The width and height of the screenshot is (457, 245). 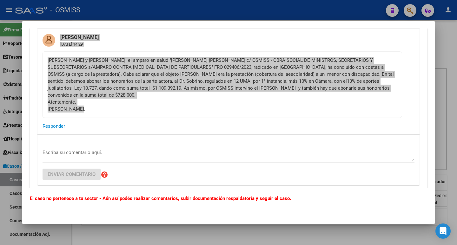 What do you see at coordinates (71, 175) in the screenshot?
I see `span: Enviar comentario` at bounding box center [71, 175].